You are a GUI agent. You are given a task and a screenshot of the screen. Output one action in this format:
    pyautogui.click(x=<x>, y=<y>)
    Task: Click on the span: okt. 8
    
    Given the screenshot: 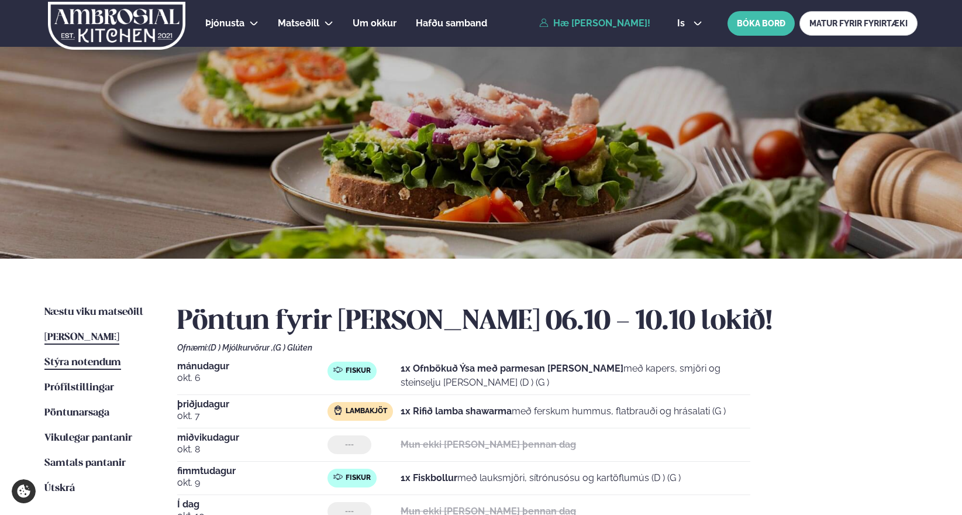 What is the action you would take?
    pyautogui.click(x=252, y=449)
    